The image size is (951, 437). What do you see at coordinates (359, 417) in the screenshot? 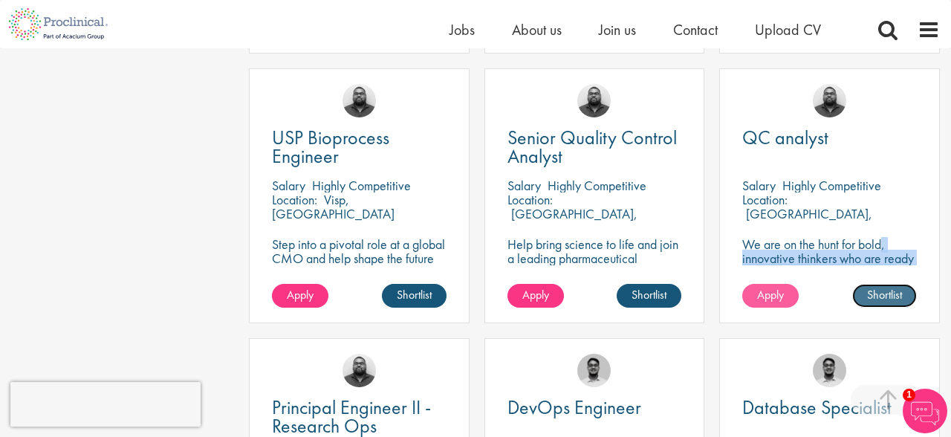
I see `a: Principal Engineer II - Research Ops` at bounding box center [359, 417].